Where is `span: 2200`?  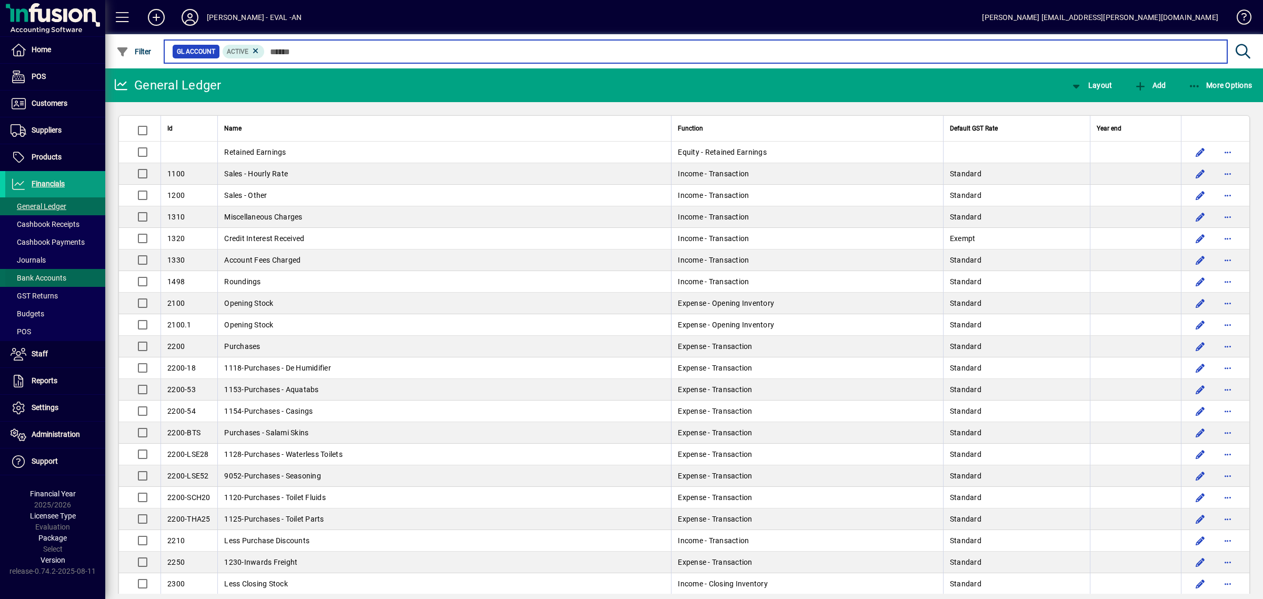 span: 2200 is located at coordinates (176, 346).